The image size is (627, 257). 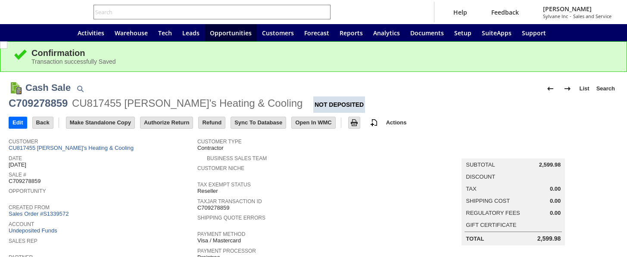 I want to click on a: SuiteApps, so click(x=497, y=33).